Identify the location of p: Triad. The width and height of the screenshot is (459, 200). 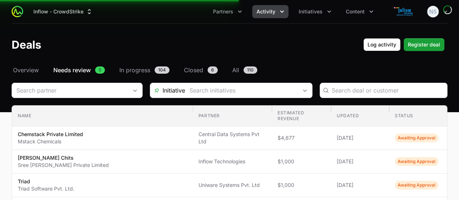
(46, 182).